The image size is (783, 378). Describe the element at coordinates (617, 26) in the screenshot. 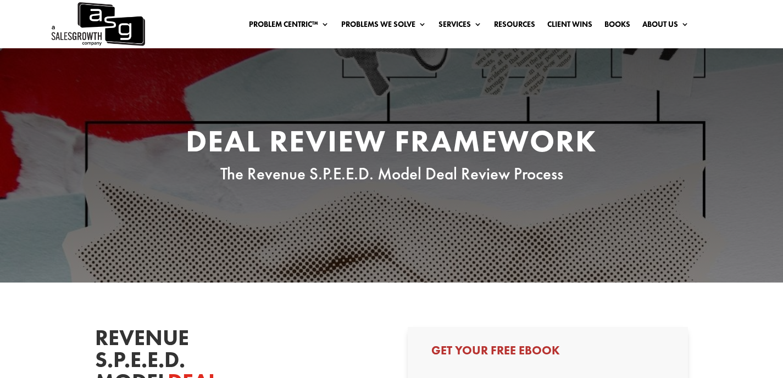

I see `a: Books` at that location.